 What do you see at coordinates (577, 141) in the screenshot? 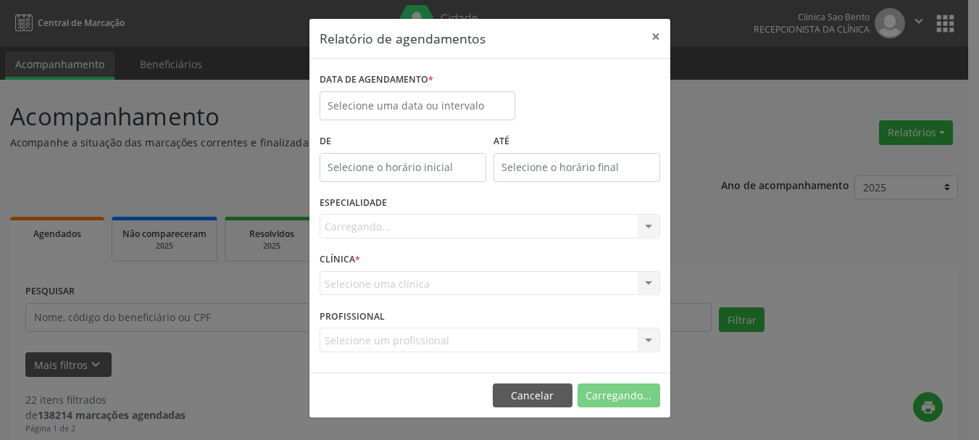
I see `label: ATÉ` at bounding box center [577, 141].